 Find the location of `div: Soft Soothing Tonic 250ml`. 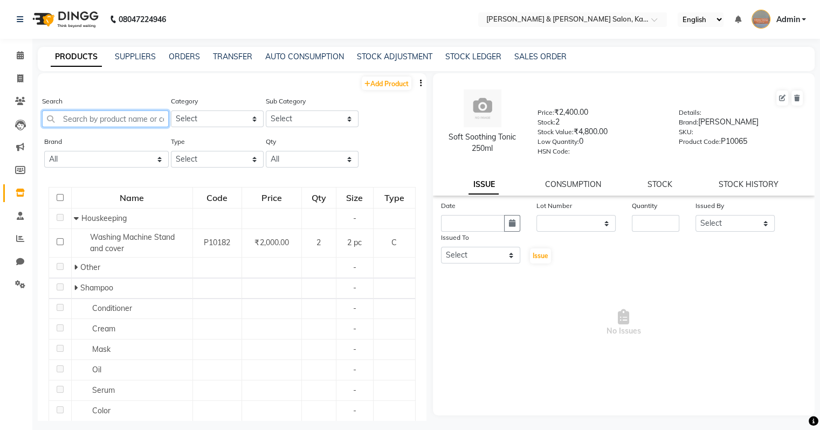

div: Soft Soothing Tonic 250ml is located at coordinates (483, 143).